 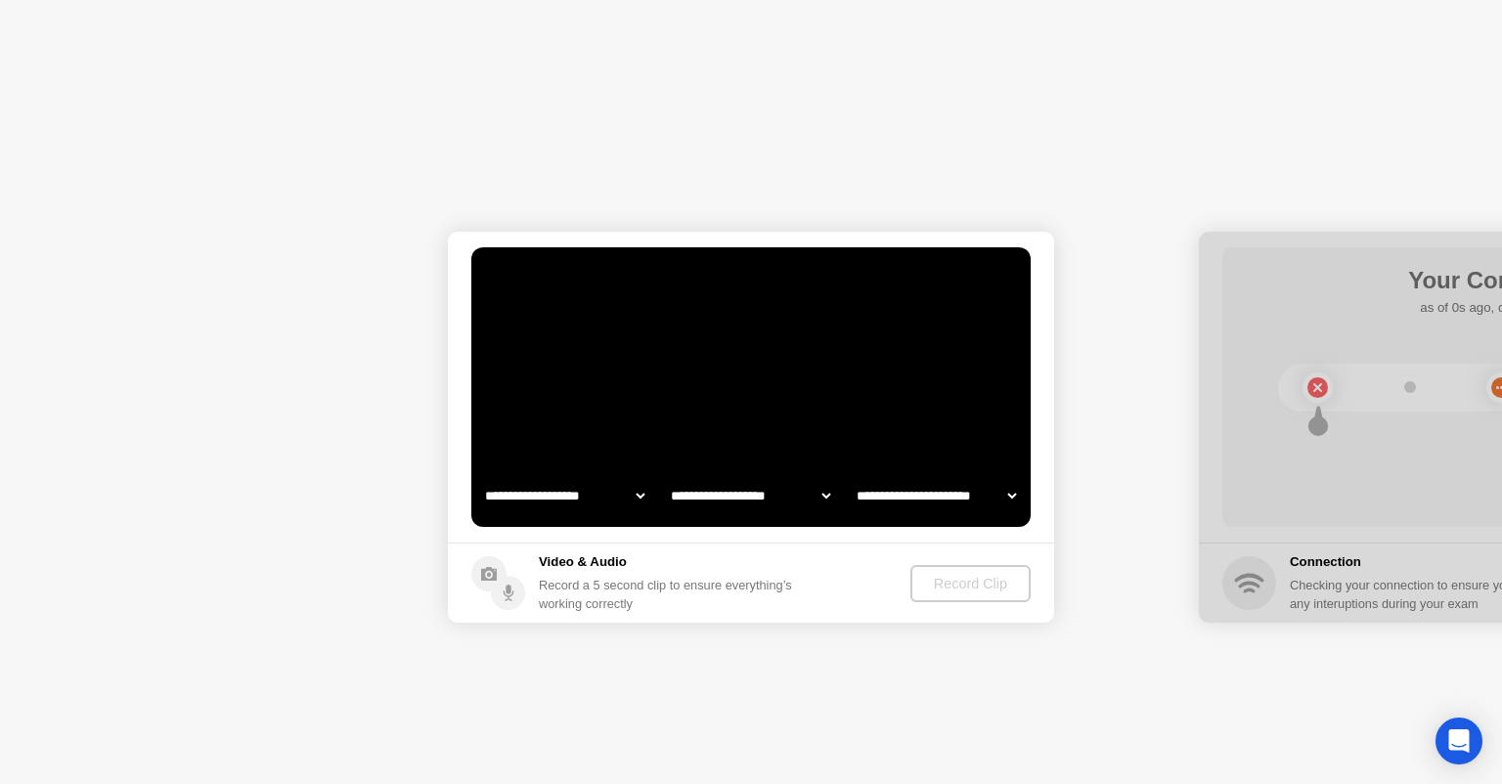 What do you see at coordinates (750, 496) in the screenshot?
I see `select: Available speakers` at bounding box center [750, 496].